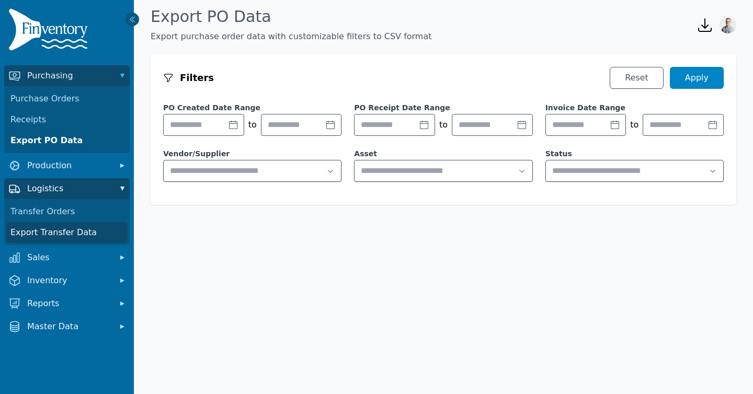 This screenshot has width=753, height=394. Describe the element at coordinates (212, 108) in the screenshot. I see `label: PO Created Date Range` at that location.